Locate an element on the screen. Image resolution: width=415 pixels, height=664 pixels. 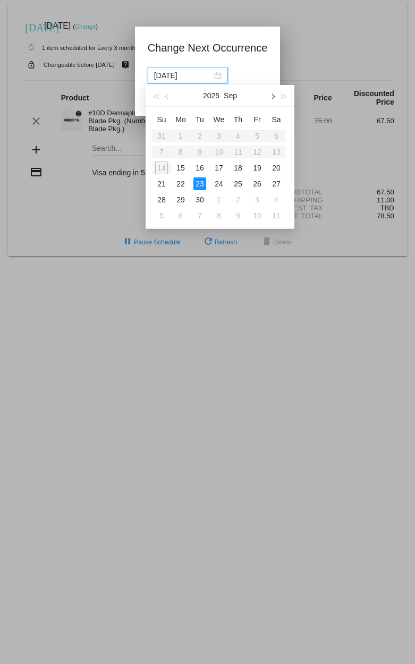
td: 9/29/2025 is located at coordinates (181, 200).